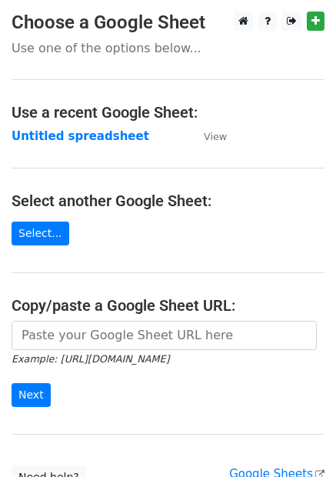 The height and width of the screenshot is (477, 336). What do you see at coordinates (215, 136) in the screenshot?
I see `small: View` at bounding box center [215, 136].